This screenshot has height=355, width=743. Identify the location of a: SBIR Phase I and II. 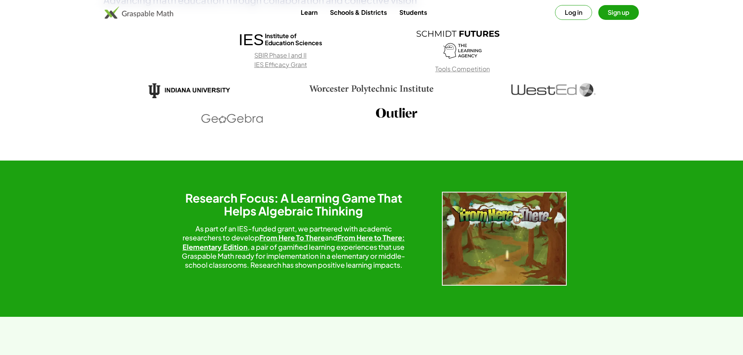
(280, 55).